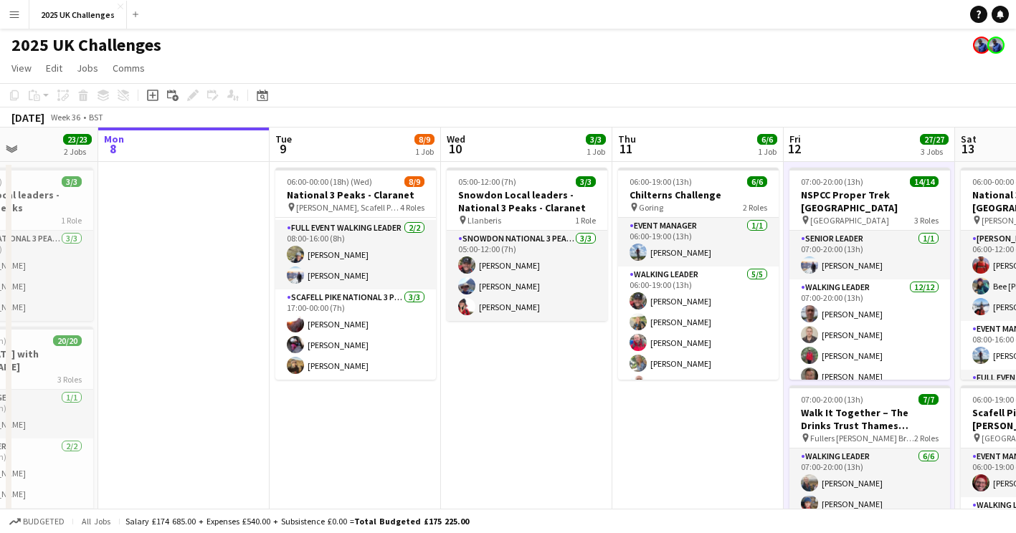  What do you see at coordinates (96, 117) in the screenshot?
I see `div: BST` at bounding box center [96, 117].